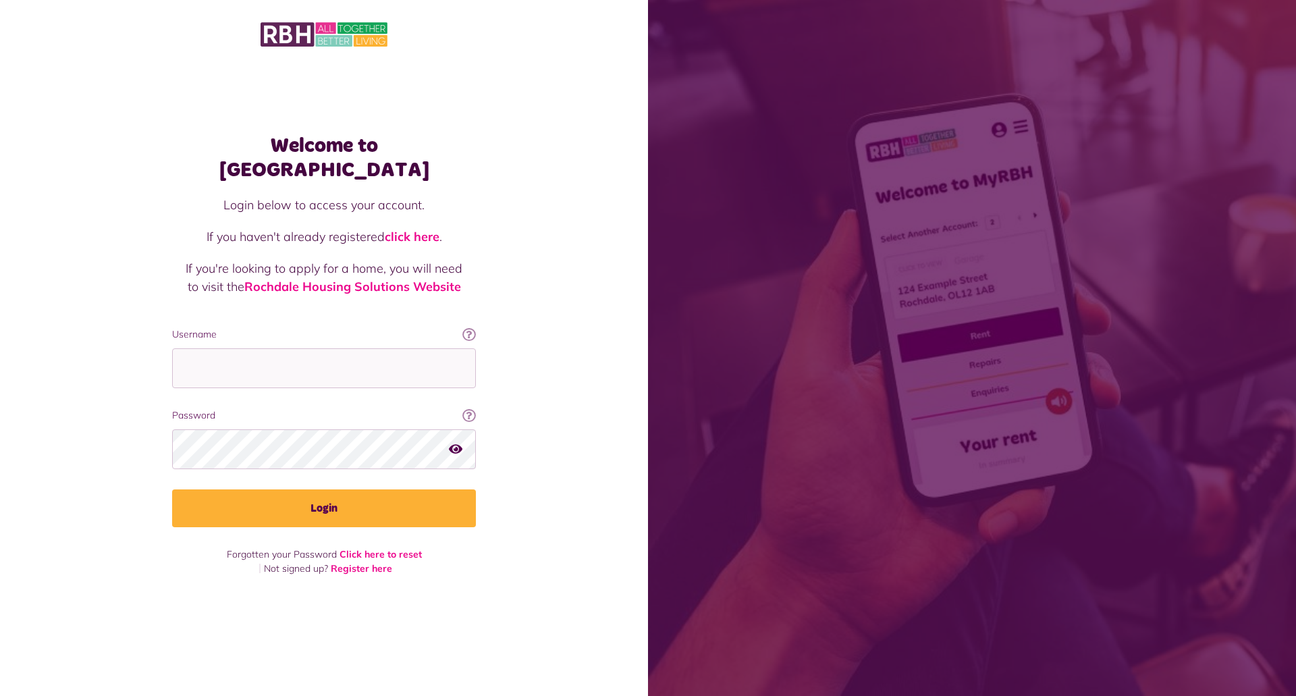 This screenshot has height=696, width=1296. Describe the element at coordinates (296, 568) in the screenshot. I see `span: Not signed up?` at that location.